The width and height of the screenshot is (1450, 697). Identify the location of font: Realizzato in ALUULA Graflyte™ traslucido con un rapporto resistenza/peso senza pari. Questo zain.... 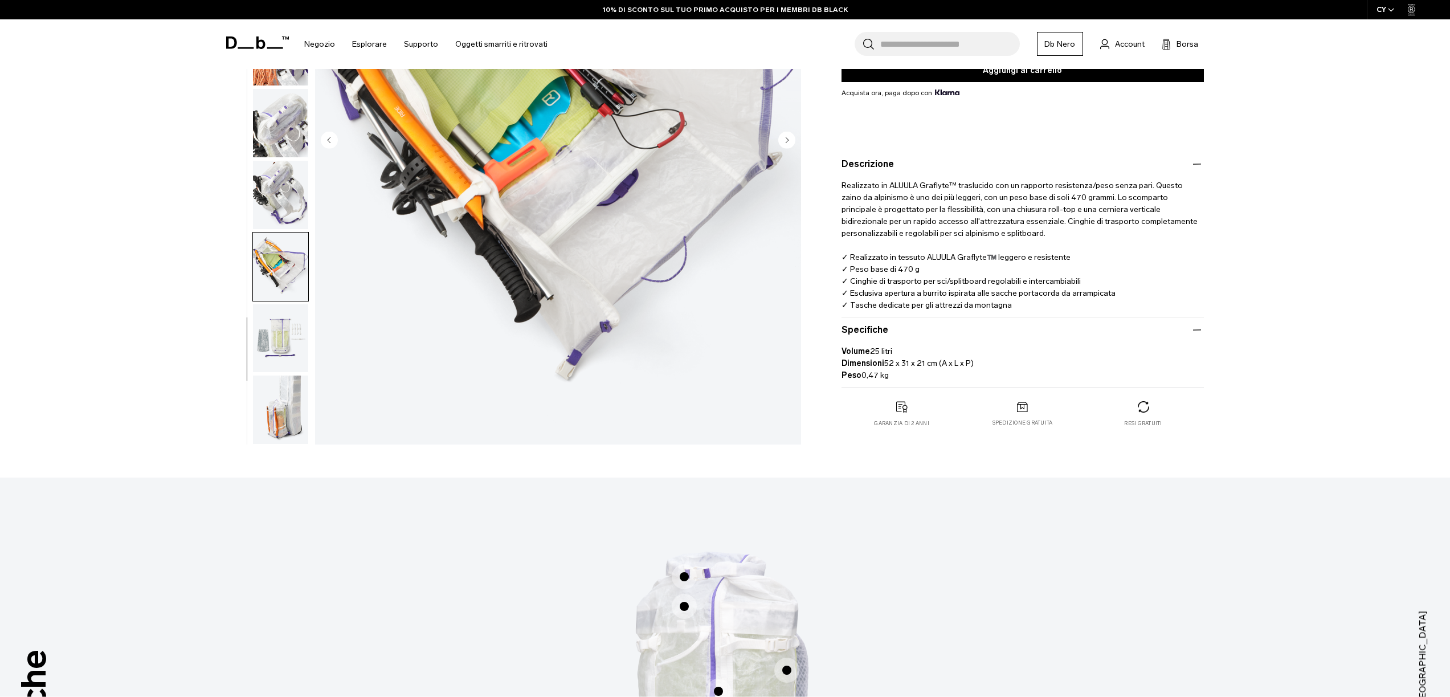
(1019, 209).